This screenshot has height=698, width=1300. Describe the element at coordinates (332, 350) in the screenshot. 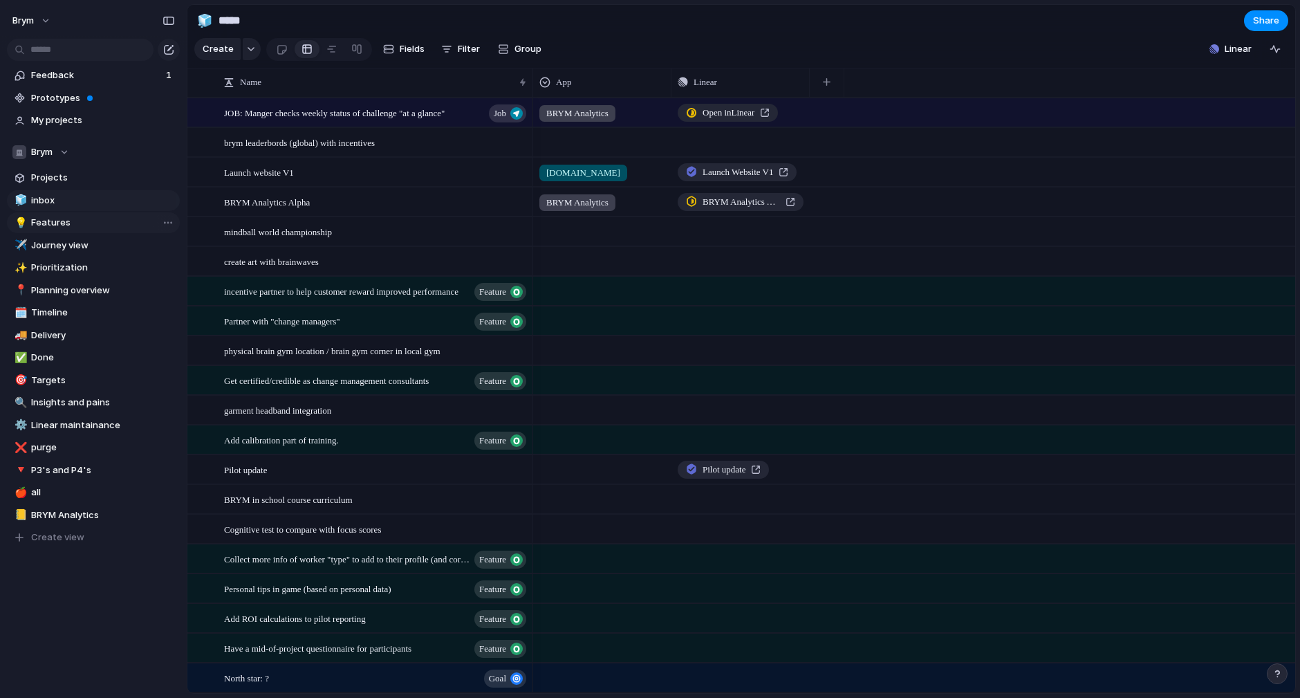

I see `span: physical brain gym location / brain gym corner in local gym` at that location.